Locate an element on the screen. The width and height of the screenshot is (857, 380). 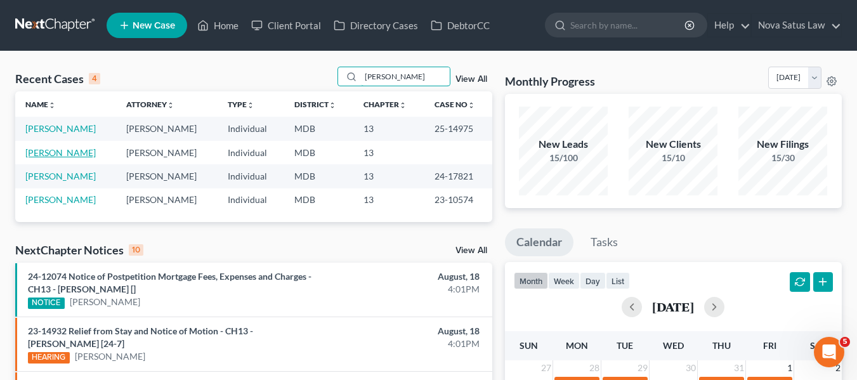
a: Attorneyunfold_more is located at coordinates (150, 104).